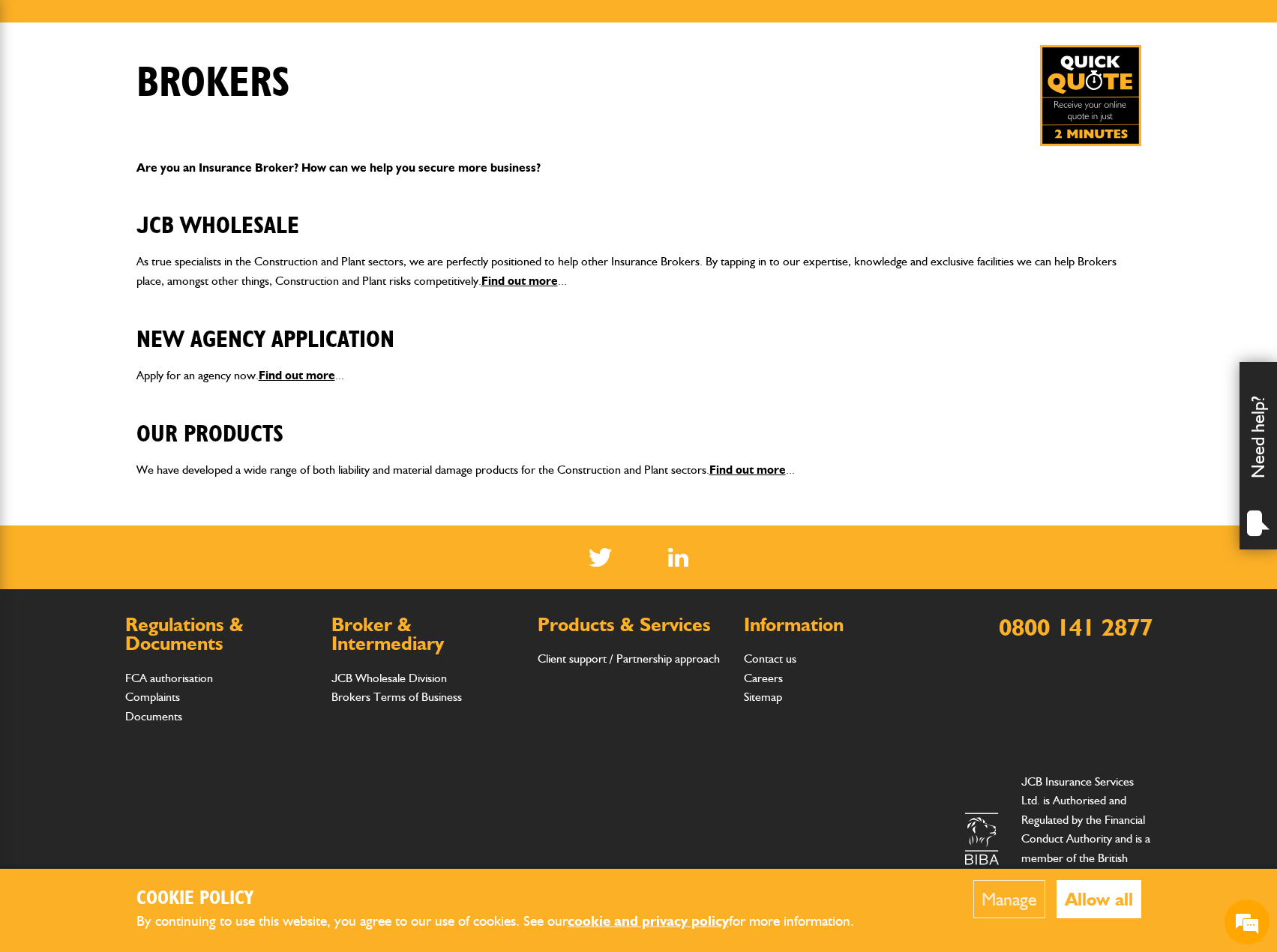  What do you see at coordinates (154, 716) in the screenshot?
I see `a: Documents` at bounding box center [154, 716].